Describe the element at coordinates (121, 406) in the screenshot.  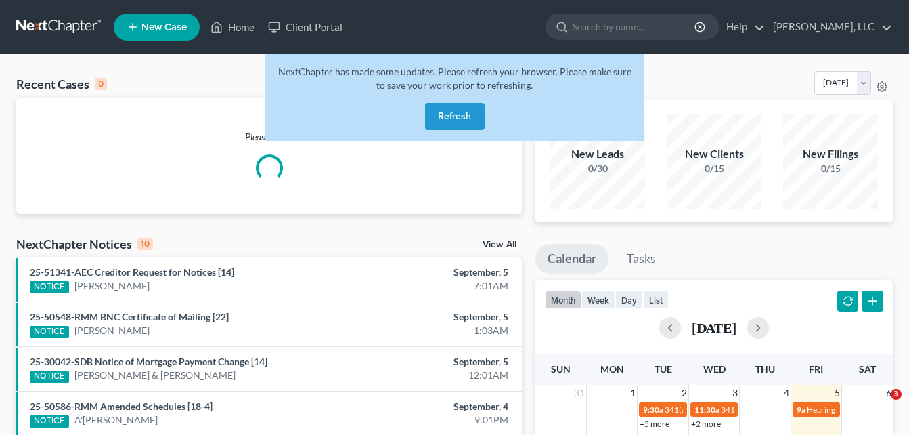
I see `a: 25-50586-RMM Amended Schedules [18-4]` at that location.